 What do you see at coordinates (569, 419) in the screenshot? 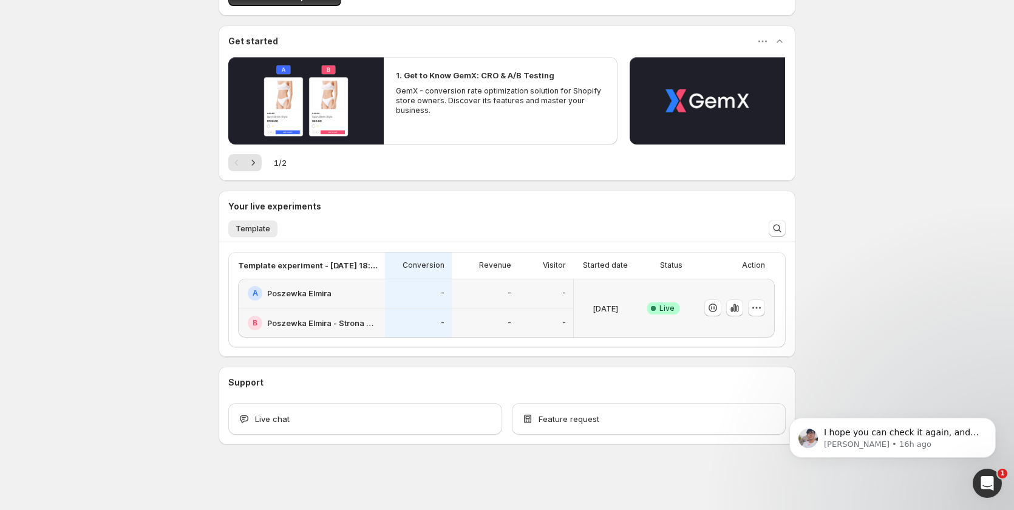
I see `span: Feature request` at bounding box center [569, 419].